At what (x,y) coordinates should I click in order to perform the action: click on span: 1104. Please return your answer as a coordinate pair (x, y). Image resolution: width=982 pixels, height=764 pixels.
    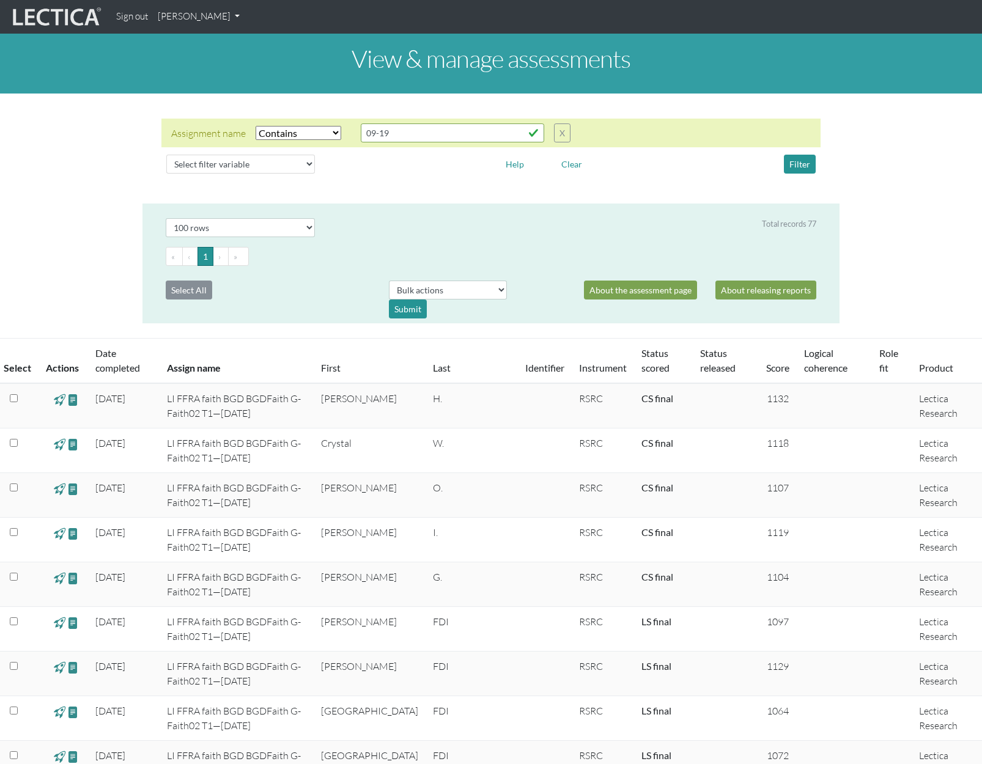
    Looking at the image, I should click on (778, 577).